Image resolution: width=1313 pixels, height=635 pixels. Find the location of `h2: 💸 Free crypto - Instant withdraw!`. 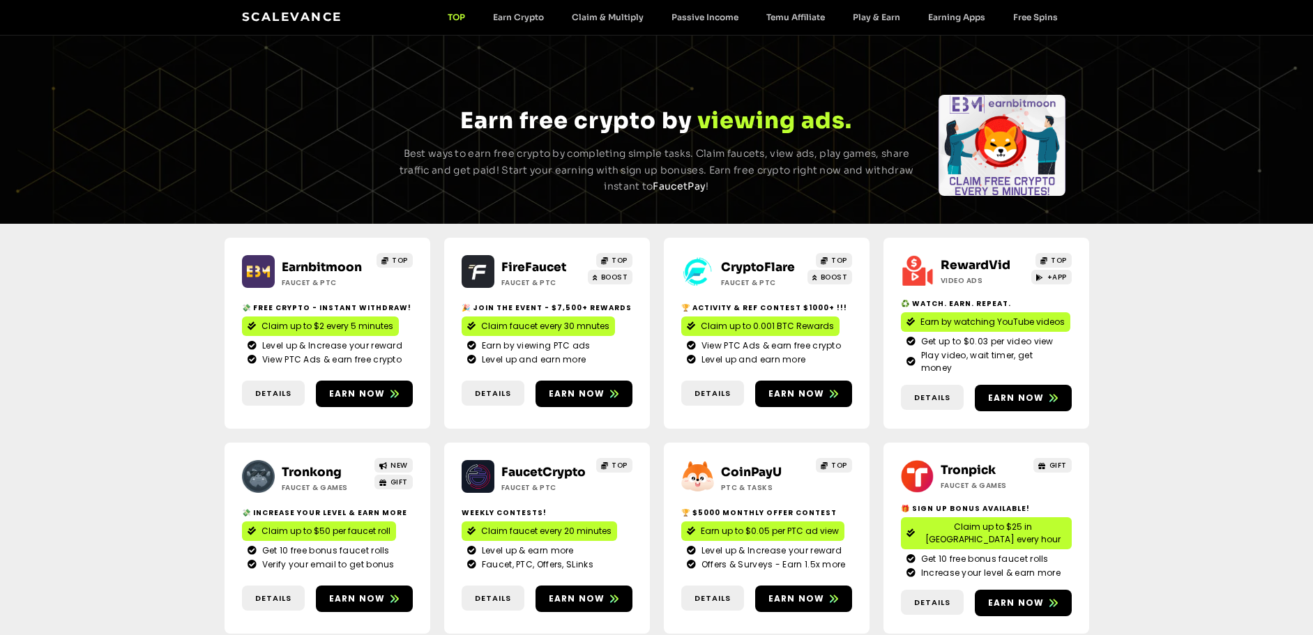

h2: 💸 Free crypto - Instant withdraw! is located at coordinates (327, 307).